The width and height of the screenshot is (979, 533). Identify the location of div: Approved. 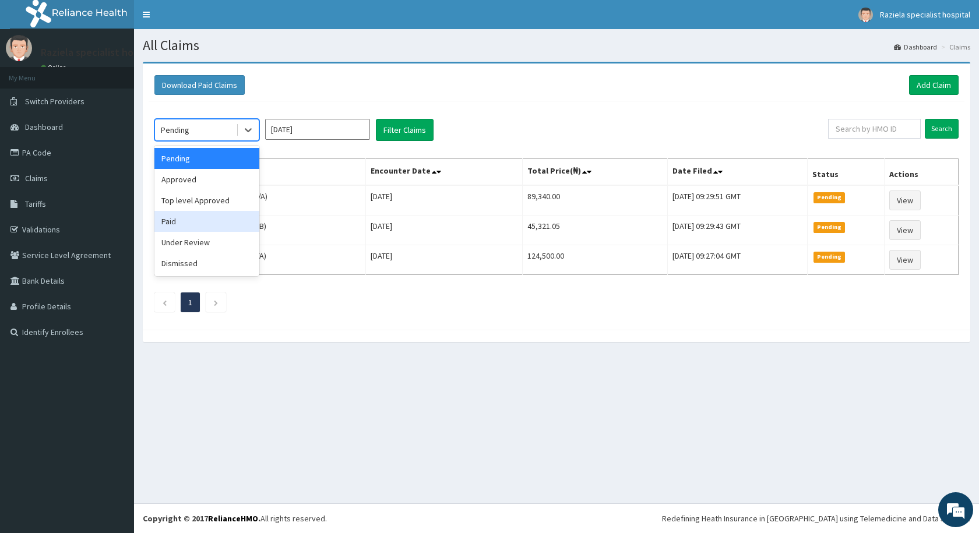
(207, 180).